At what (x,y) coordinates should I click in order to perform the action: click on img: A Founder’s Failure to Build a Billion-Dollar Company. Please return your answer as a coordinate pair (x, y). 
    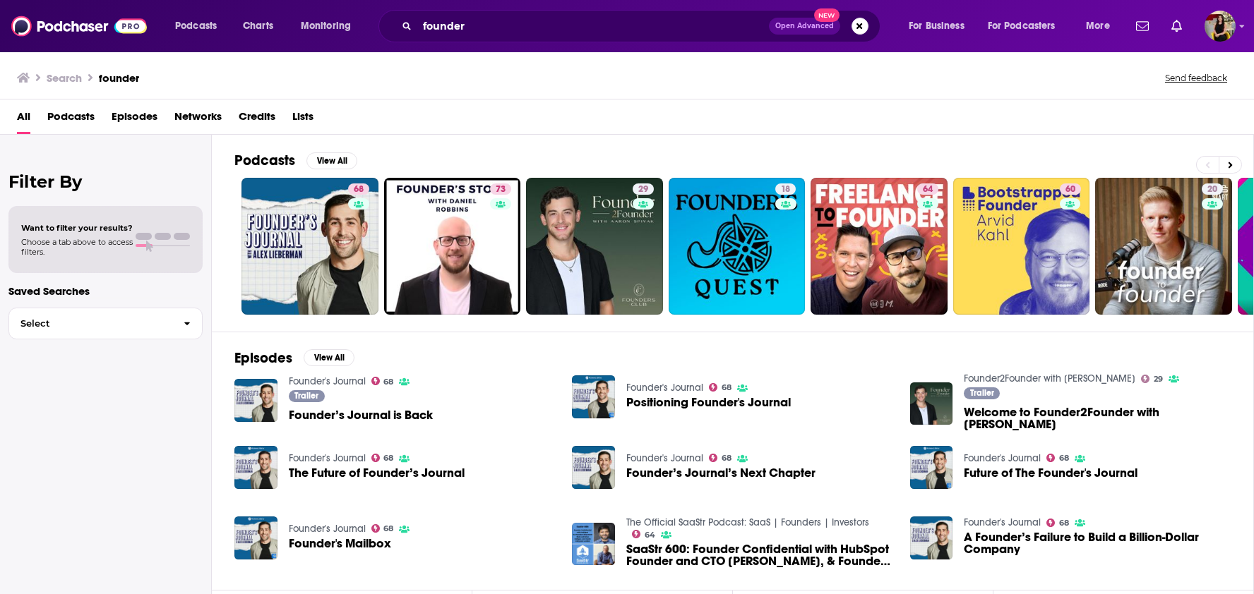
    Looking at the image, I should click on (931, 538).